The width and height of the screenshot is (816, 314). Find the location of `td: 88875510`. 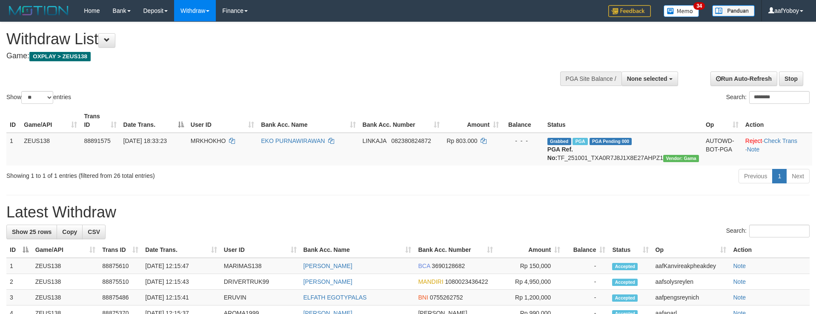

td: 88875510 is located at coordinates (120, 282).